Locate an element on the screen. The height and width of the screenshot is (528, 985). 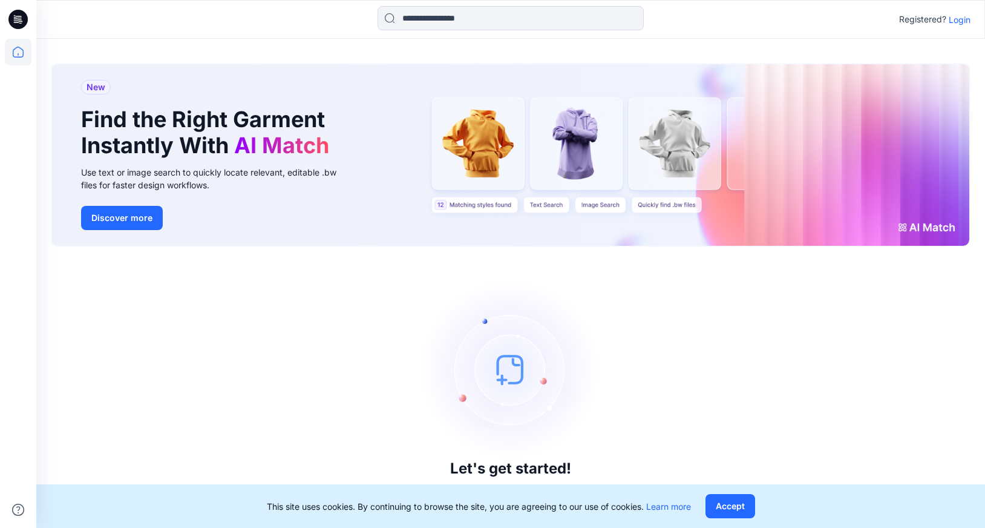
p: Login is located at coordinates (960, 19).